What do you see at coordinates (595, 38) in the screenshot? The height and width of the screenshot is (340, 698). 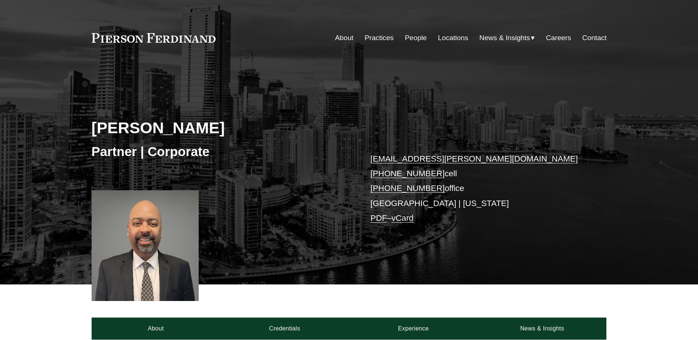 I see `a: Contact` at bounding box center [595, 38].